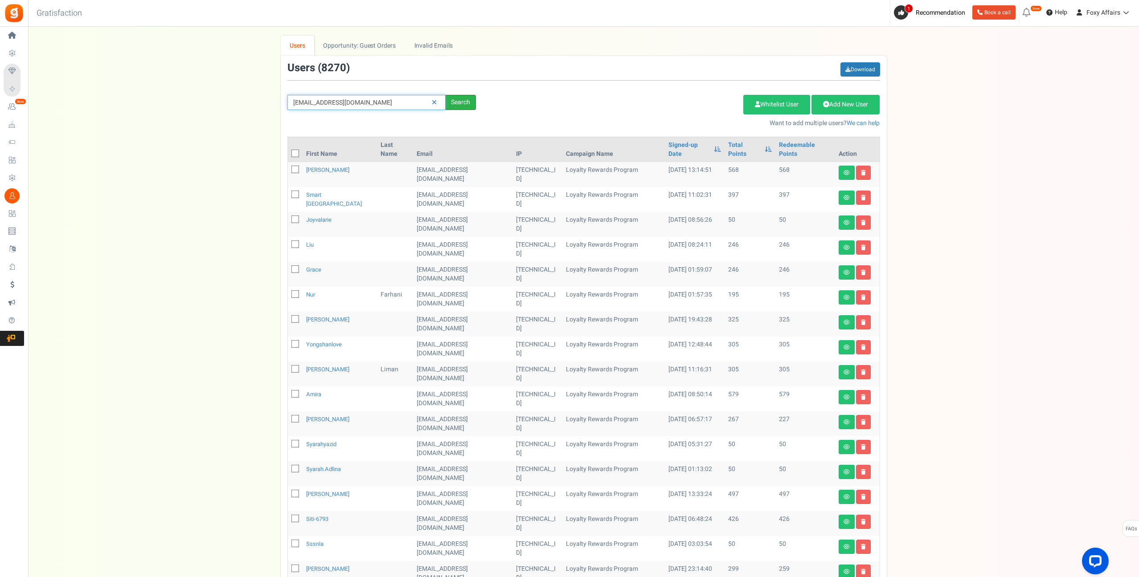 The height and width of the screenshot is (577, 1139). I want to click on img: Gratisfaction, so click(14, 13).